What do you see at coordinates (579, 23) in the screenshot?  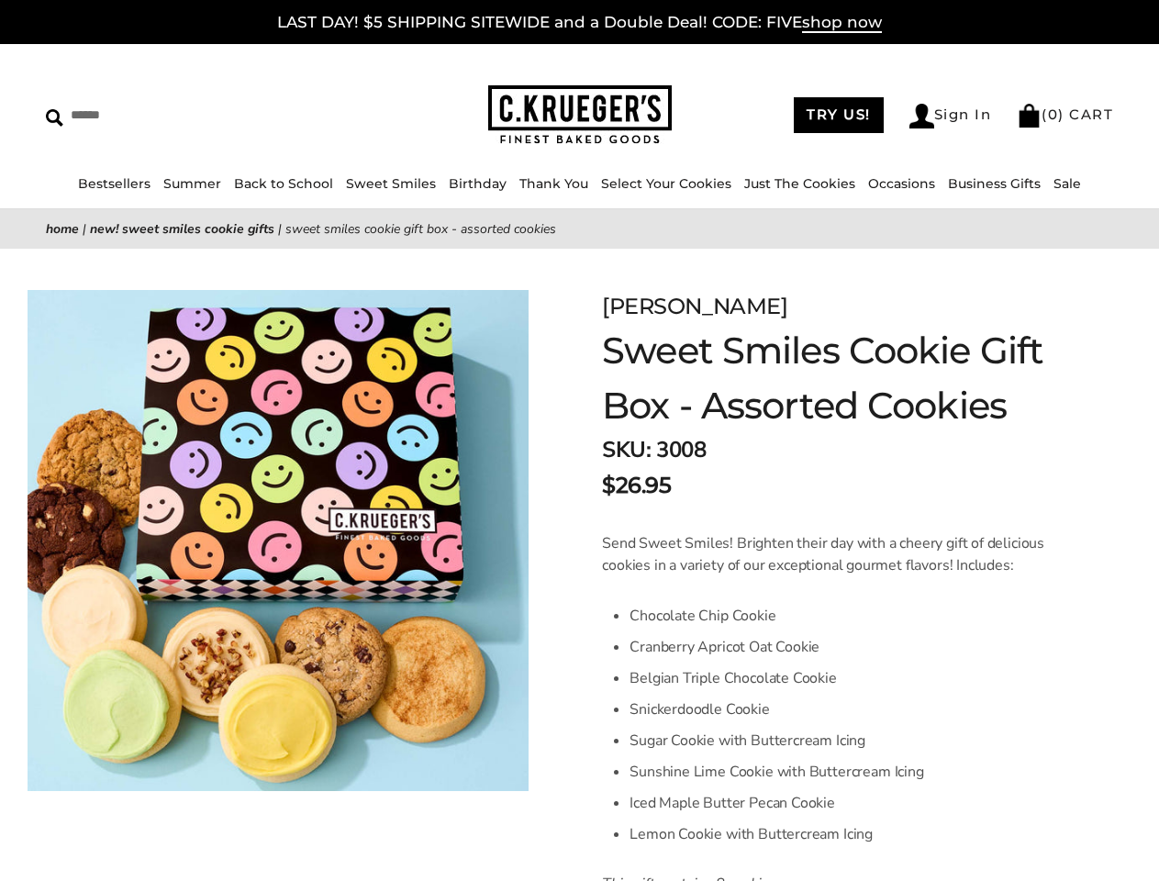 I see `a: LAST DAY! $5 SHIPPING SITEWIDE and a Double Deal! CODE: FIVEshop now` at bounding box center [579, 23].